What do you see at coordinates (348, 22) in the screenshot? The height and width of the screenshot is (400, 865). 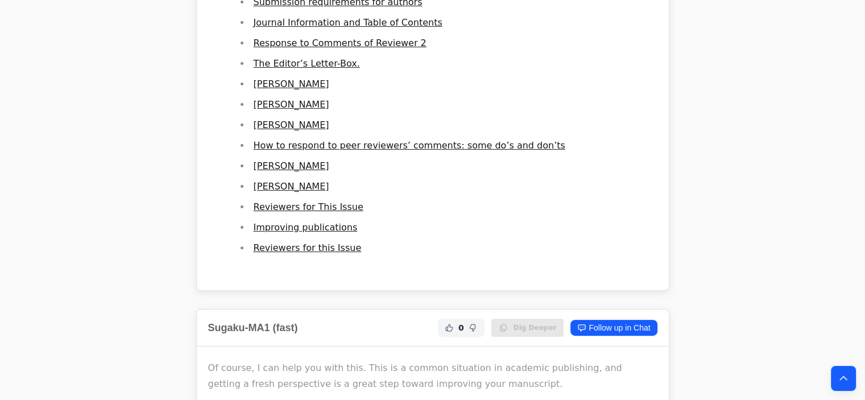 I see `a: Journal Information and Table of Contents` at bounding box center [348, 22].